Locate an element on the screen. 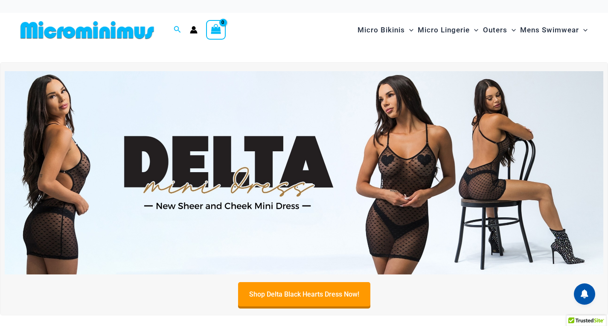  a: Micro LingerieMenu ToggleMenu Toggle is located at coordinates (448, 30).